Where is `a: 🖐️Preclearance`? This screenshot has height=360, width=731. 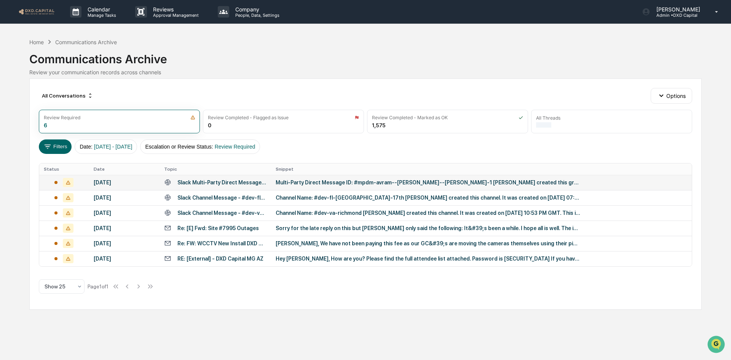 a: 🖐️Preclearance is located at coordinates (28, 100).